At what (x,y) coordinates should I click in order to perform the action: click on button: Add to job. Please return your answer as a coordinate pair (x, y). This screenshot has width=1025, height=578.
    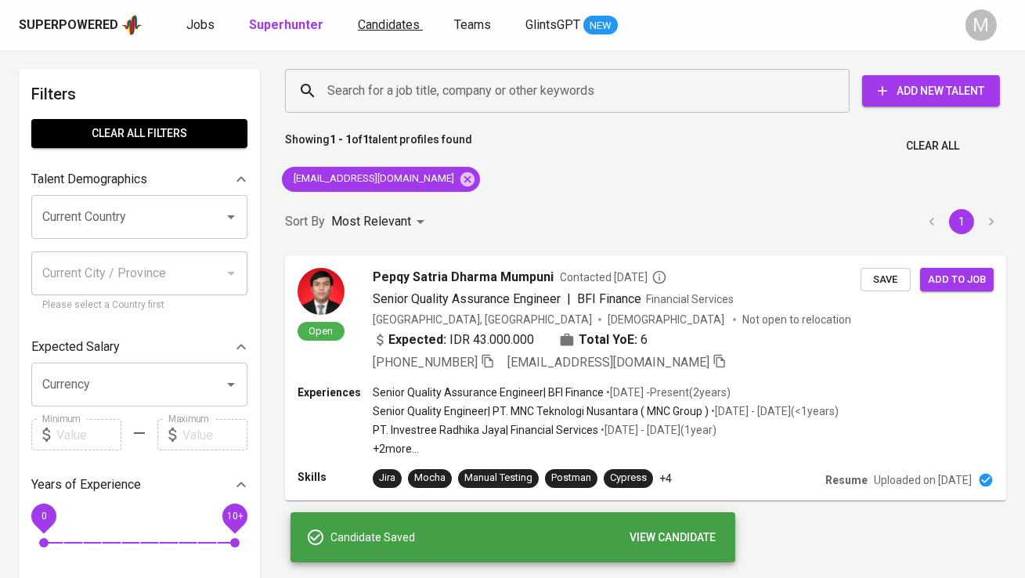
    Looking at the image, I should click on (957, 280).